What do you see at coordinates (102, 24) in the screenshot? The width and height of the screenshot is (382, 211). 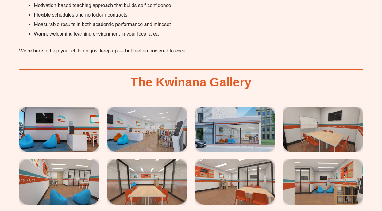 I see `span: Measurable results in both academic performance and mindset` at bounding box center [102, 24].